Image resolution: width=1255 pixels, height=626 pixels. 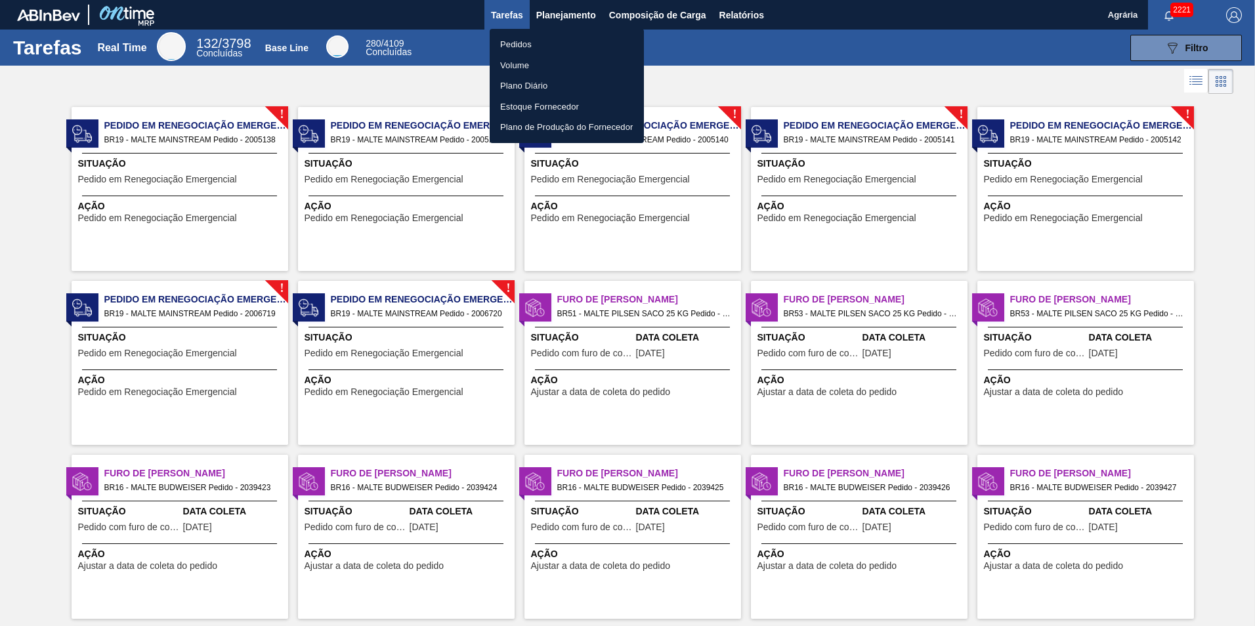 What do you see at coordinates (566, 86) in the screenshot?
I see `a: Plano Diário` at bounding box center [566, 86].